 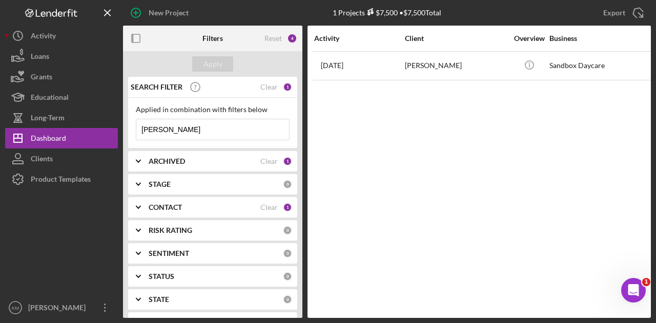 What do you see at coordinates (456, 38) in the screenshot?
I see `div: Client` at bounding box center [456, 38].